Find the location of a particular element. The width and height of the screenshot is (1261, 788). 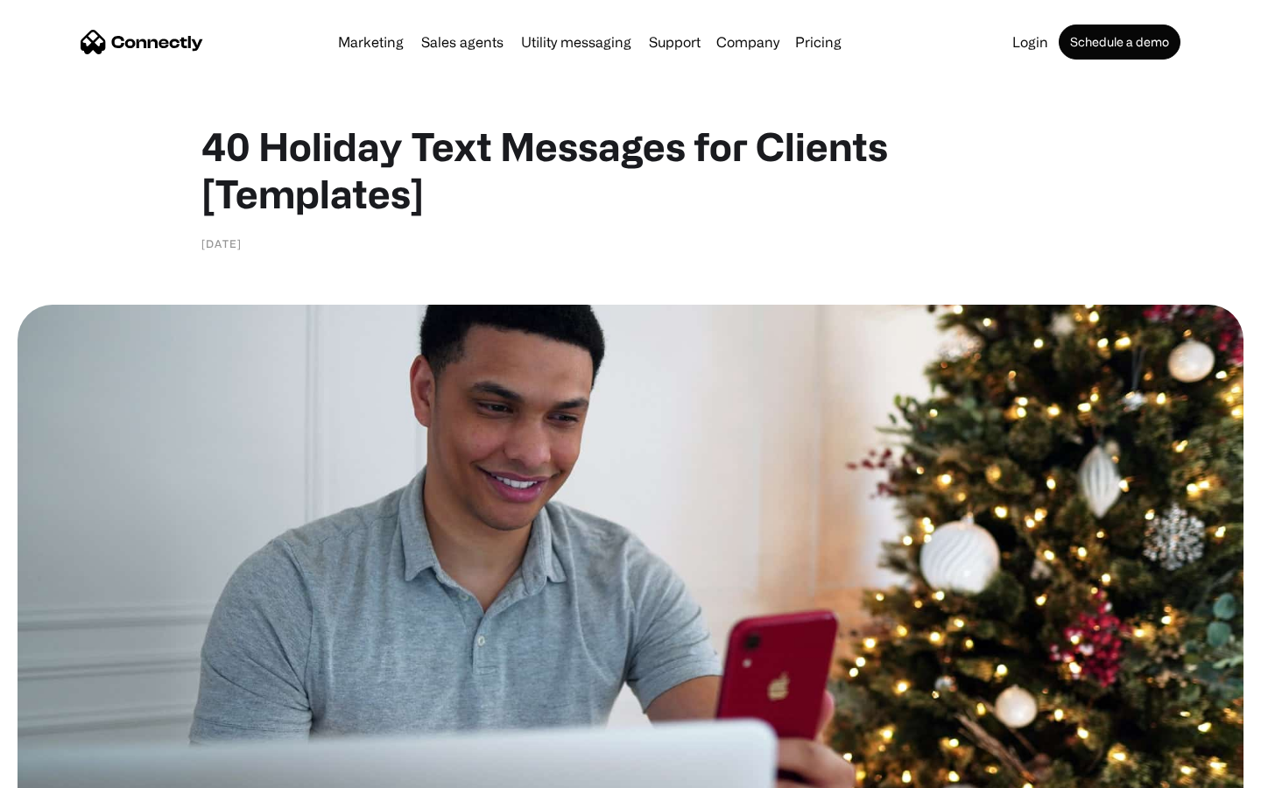

a: Utility messaging is located at coordinates (576, 42).